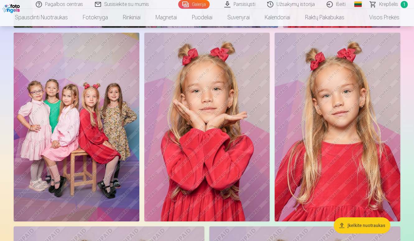  Describe the element at coordinates (404, 4) in the screenshot. I see `span: 1` at that location.